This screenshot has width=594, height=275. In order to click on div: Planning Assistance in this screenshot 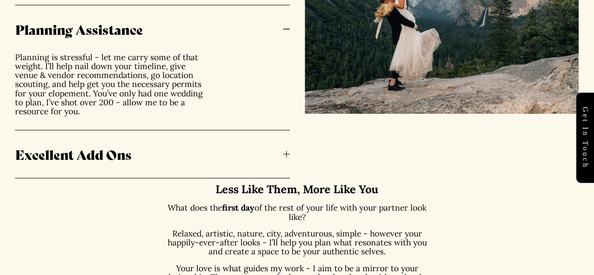, I will do `click(152, 91)`.